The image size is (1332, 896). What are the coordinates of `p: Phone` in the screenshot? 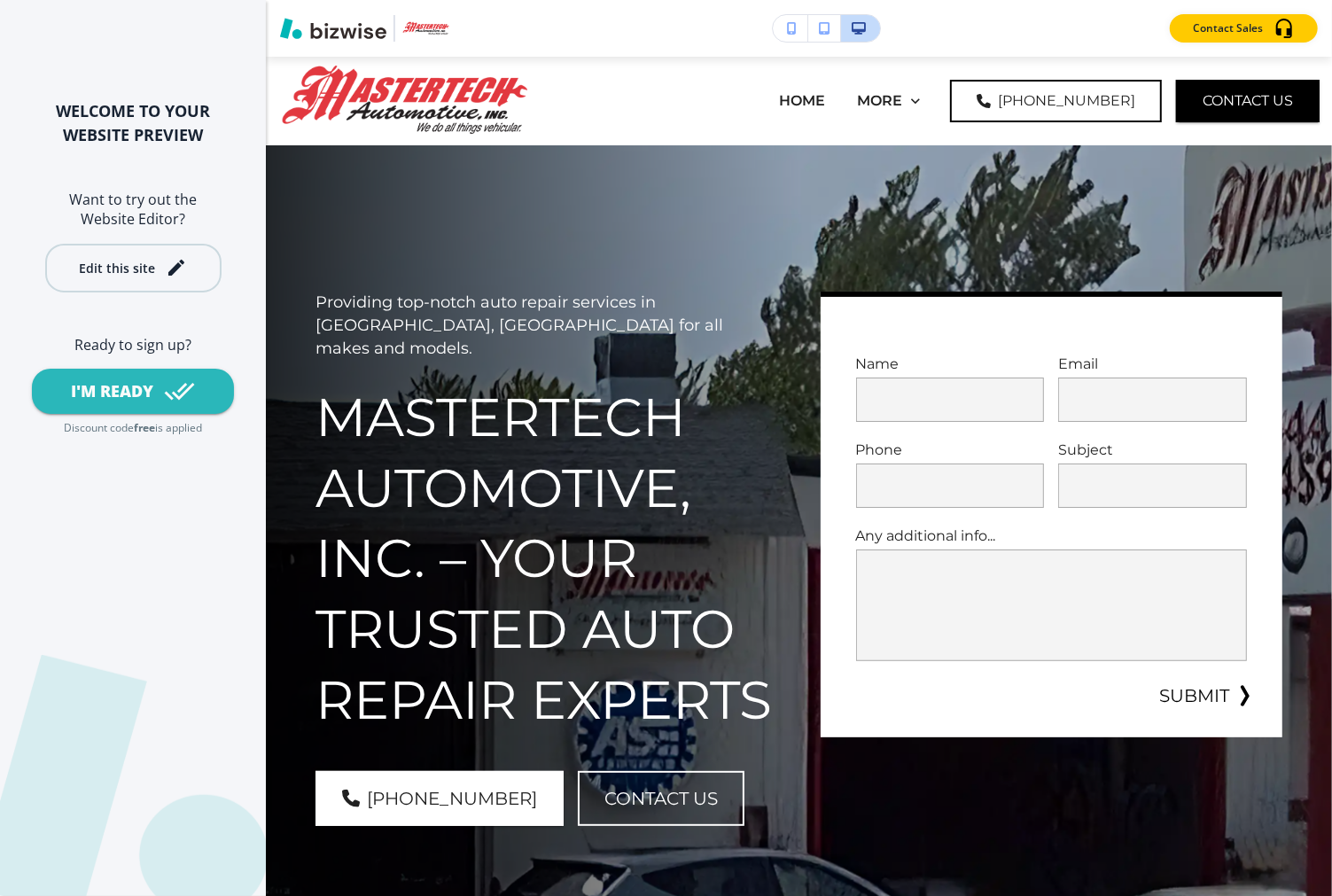 It's located at (950, 449).